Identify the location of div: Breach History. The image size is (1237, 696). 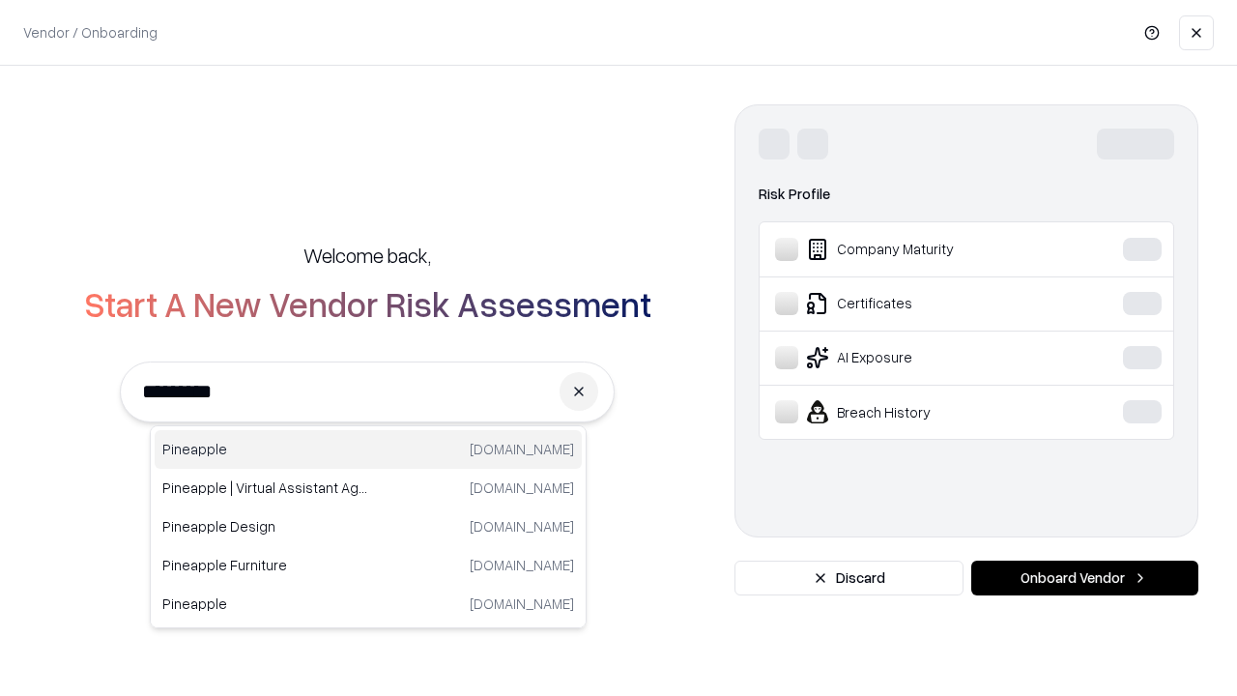
(919, 412).